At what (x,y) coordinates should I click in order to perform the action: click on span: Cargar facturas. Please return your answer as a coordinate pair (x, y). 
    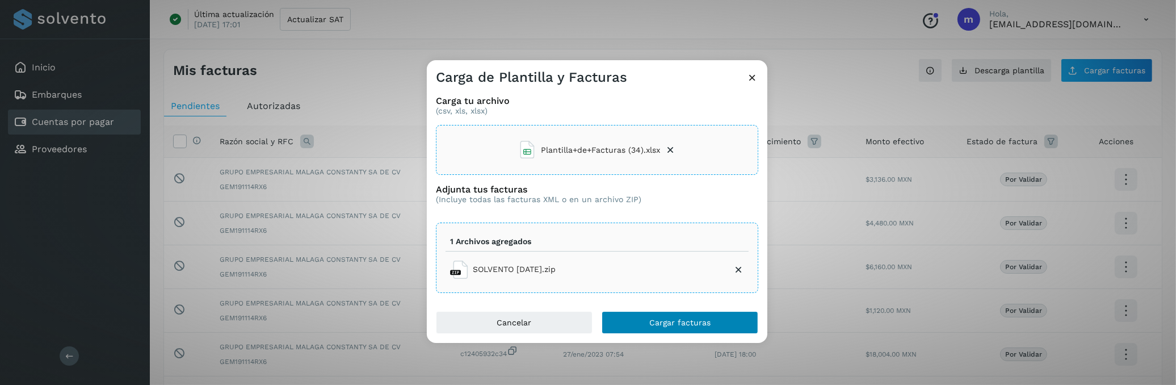
    Looking at the image, I should click on (680, 322).